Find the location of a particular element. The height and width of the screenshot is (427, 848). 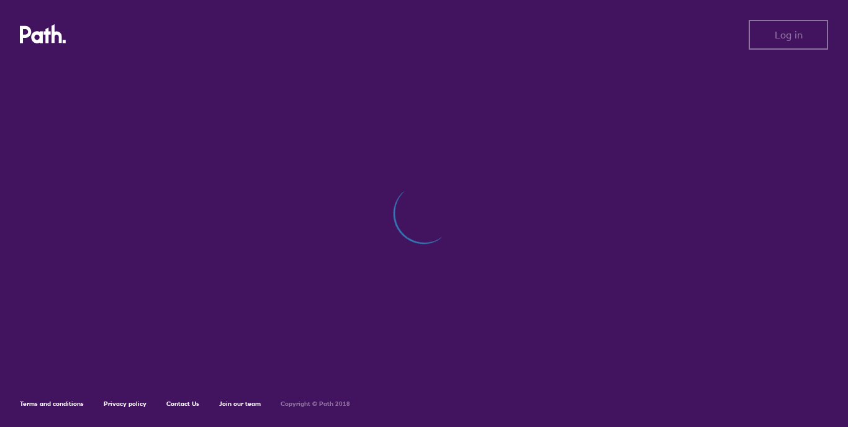

a: Contact Us is located at coordinates (182, 403).